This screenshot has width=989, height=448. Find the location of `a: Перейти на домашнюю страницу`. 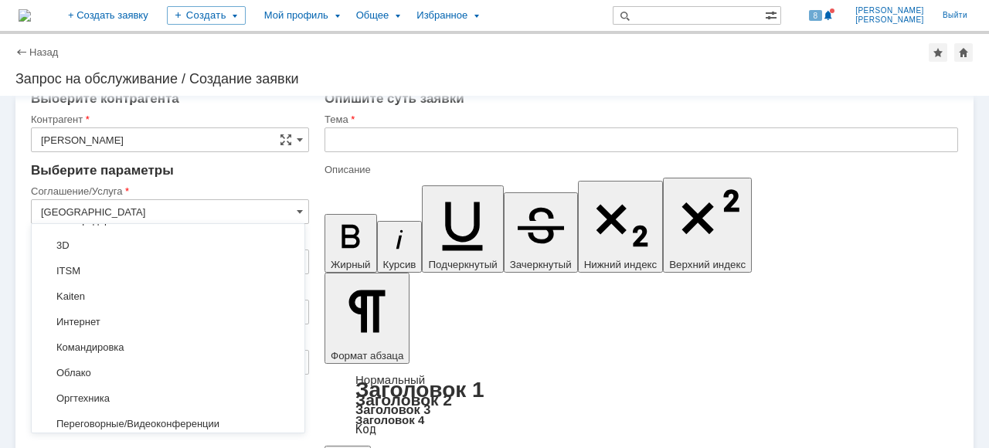

a: Перейти на домашнюю страницу is located at coordinates (25, 15).